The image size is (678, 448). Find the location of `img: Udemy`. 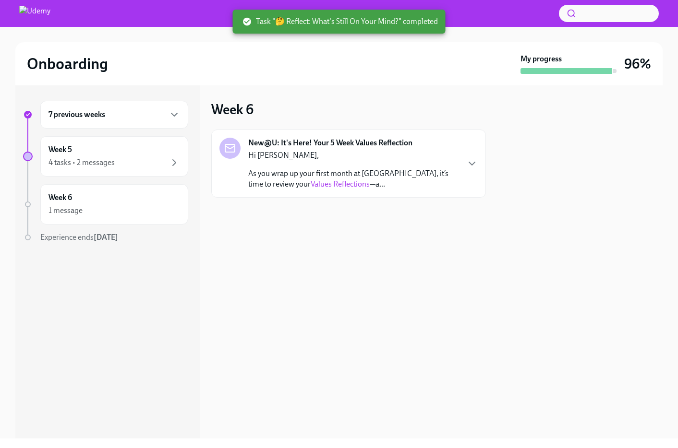

img: Udemy is located at coordinates (35, 13).